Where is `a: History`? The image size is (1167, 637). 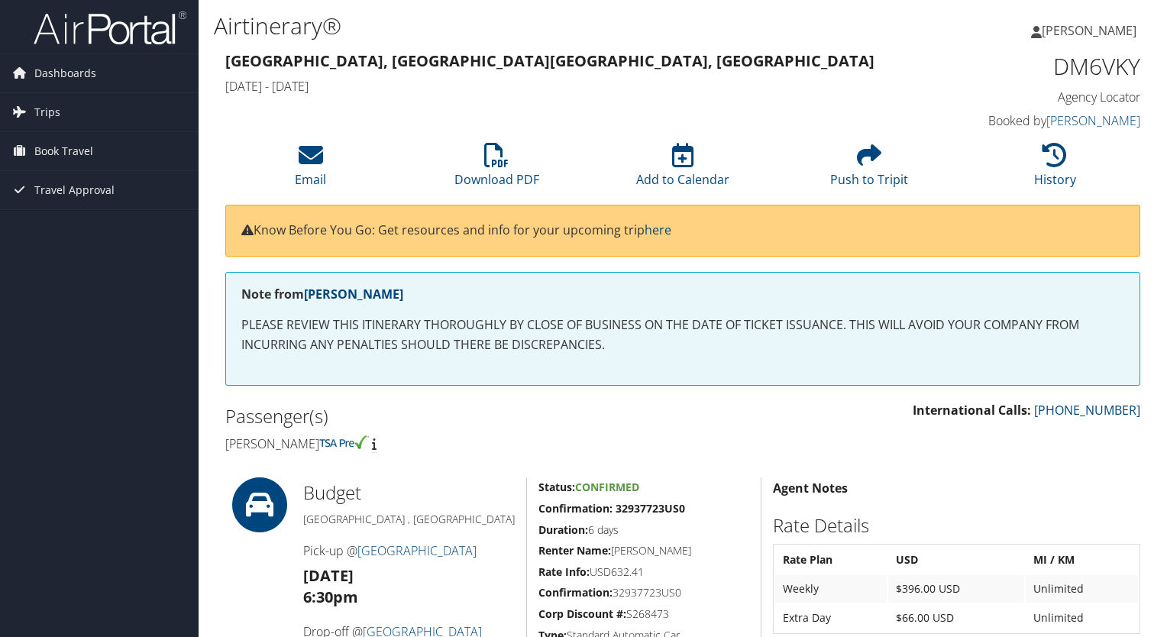
a: History is located at coordinates (1055, 170).